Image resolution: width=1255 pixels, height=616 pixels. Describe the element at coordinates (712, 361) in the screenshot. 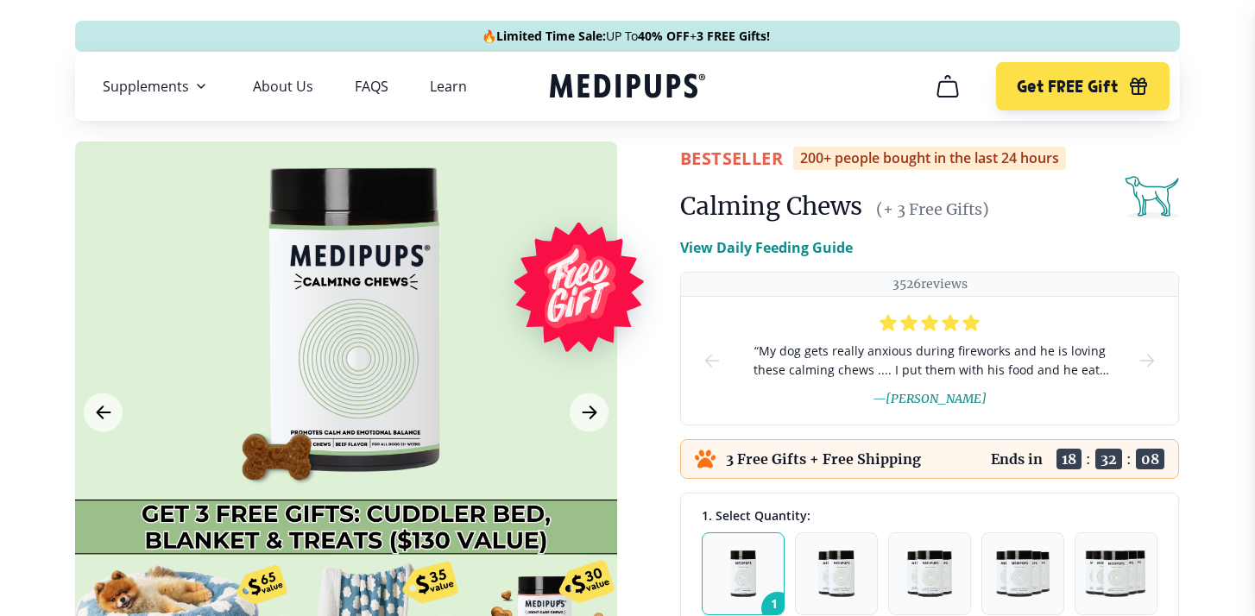

I see `button: prev-slide` at that location.